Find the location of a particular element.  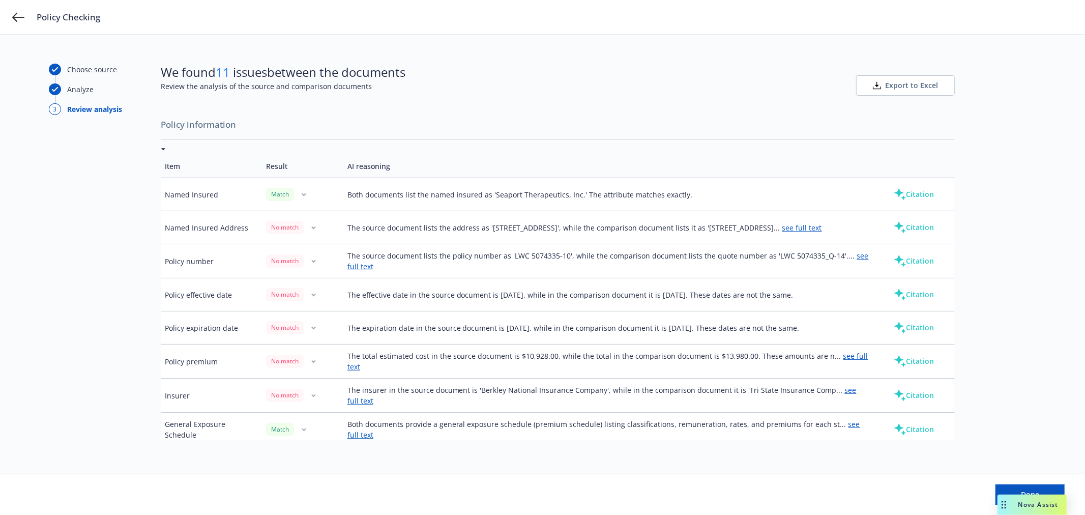

td: Named Insured Address is located at coordinates (211, 227).